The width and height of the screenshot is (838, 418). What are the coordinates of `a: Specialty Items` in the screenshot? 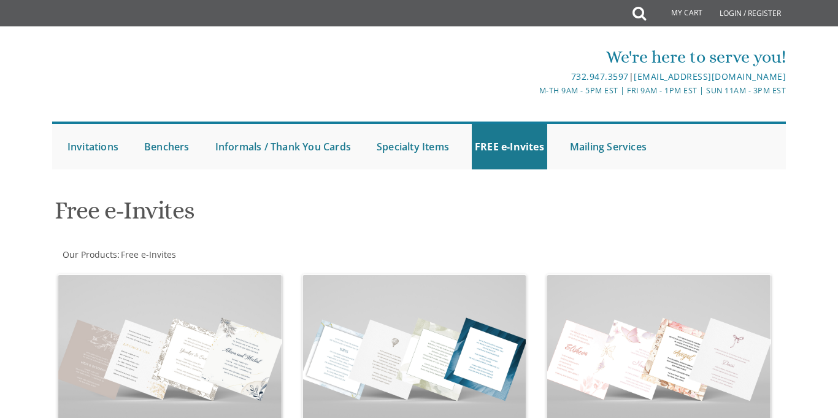 It's located at (413, 147).